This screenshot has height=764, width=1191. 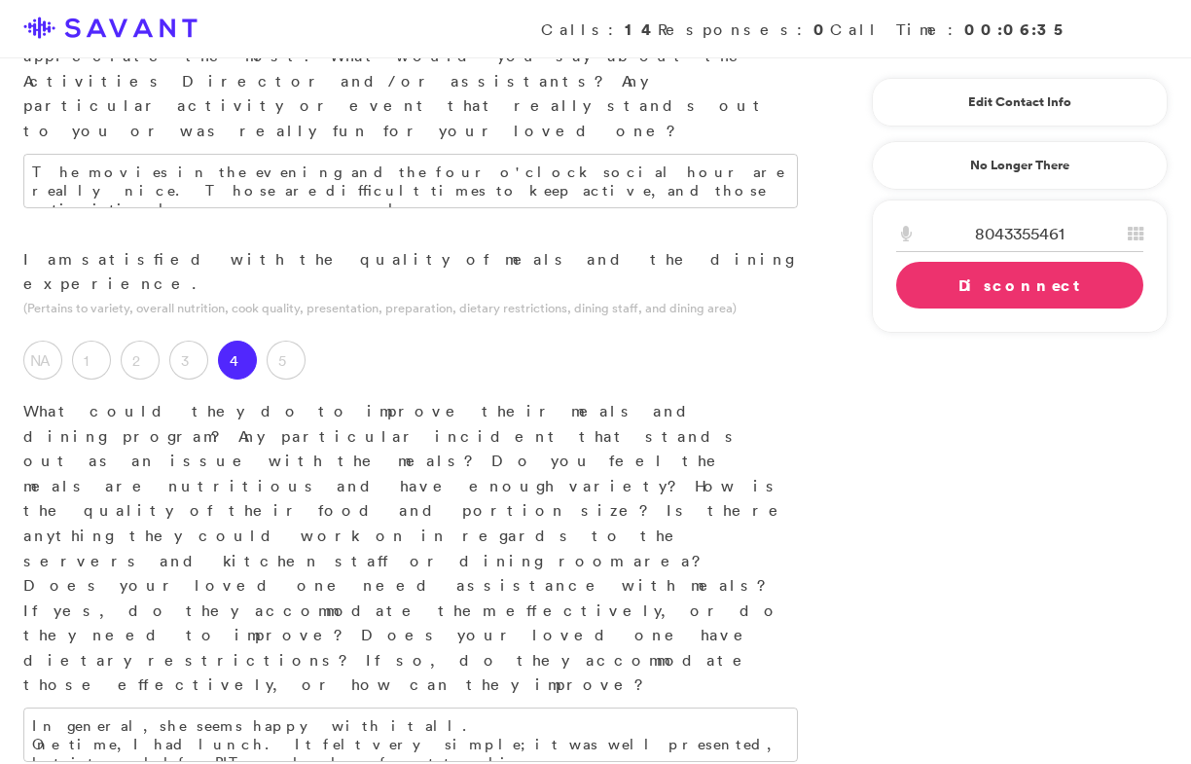 What do you see at coordinates (237, 360) in the screenshot?
I see `label: 4` at bounding box center [237, 360].